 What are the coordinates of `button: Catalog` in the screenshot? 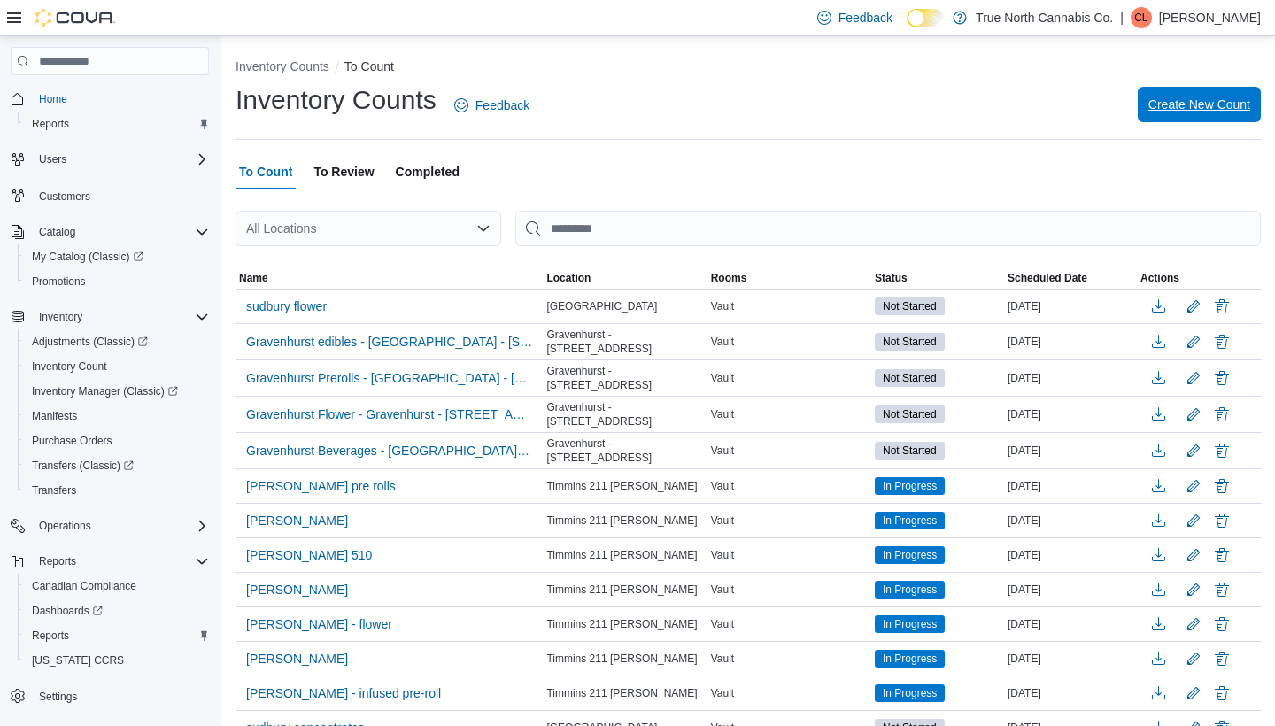 It's located at (110, 232).